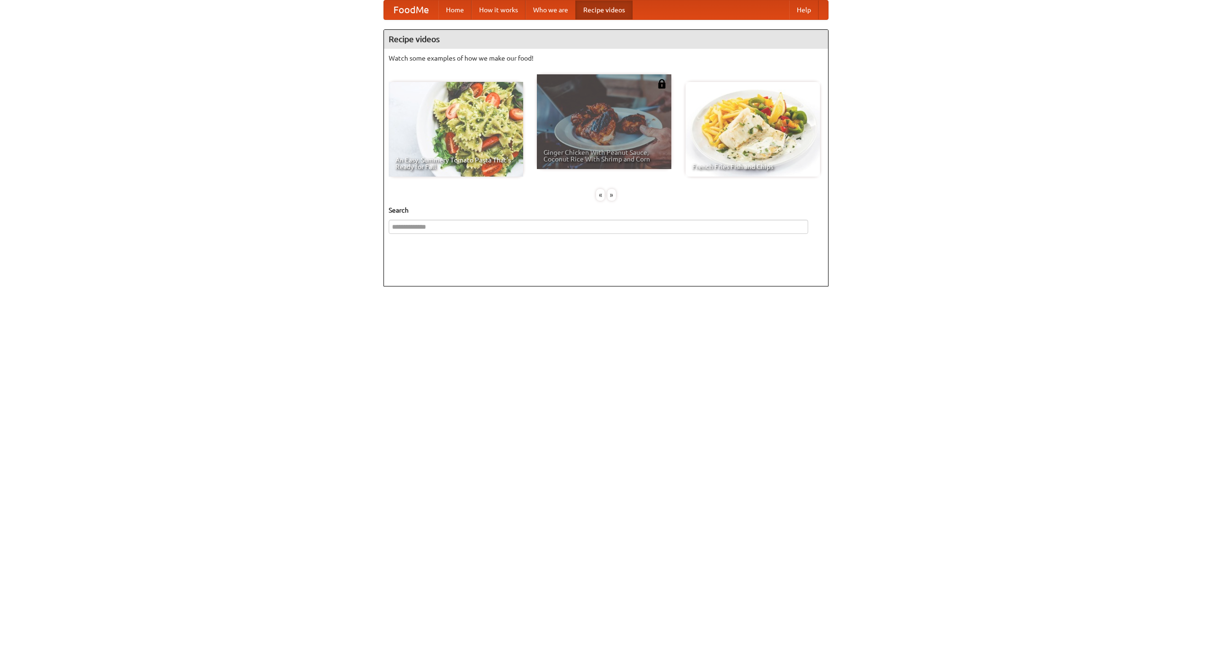  What do you see at coordinates (456, 129) in the screenshot?
I see `a: An Easy, Summery Tomato Pasta That's Ready for Fall` at bounding box center [456, 129].